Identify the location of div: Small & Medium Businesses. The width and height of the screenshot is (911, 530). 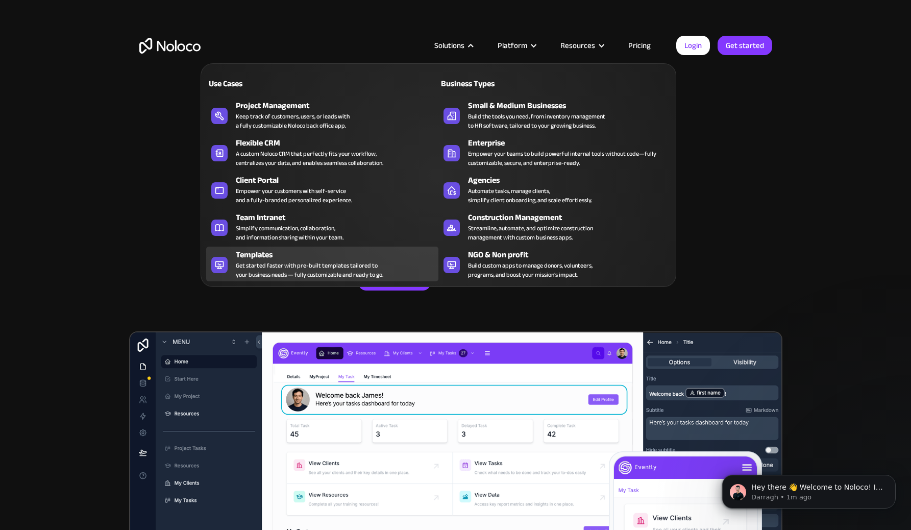
(572, 106).